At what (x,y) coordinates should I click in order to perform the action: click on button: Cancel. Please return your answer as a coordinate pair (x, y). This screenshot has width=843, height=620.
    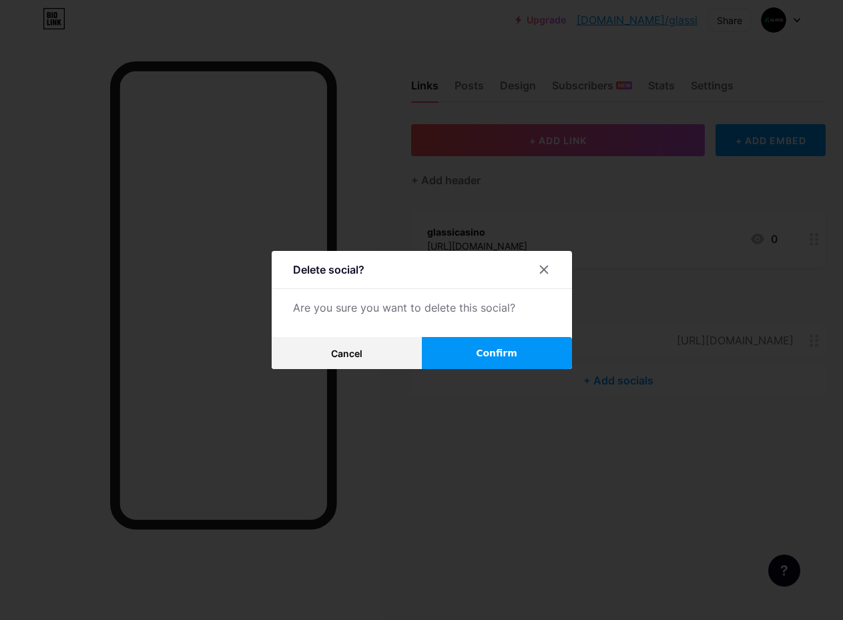
    Looking at the image, I should click on (346, 353).